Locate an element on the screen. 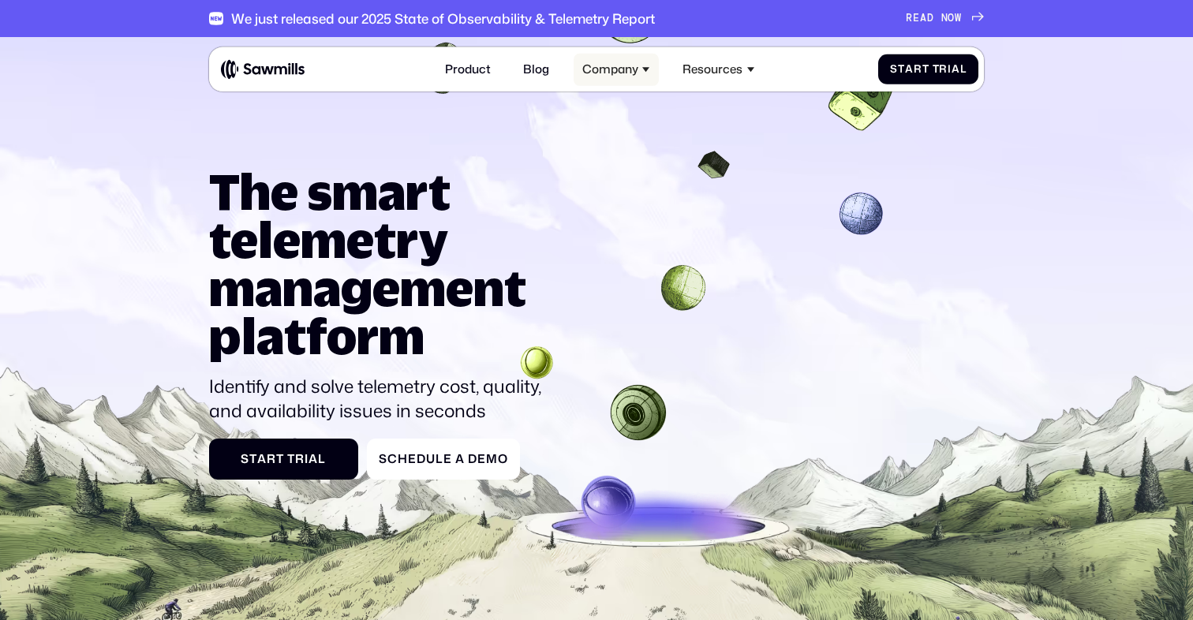 This screenshot has width=1193, height=620. div: We just released our 2025 State of Observability & Telemetry Report is located at coordinates (443, 18).